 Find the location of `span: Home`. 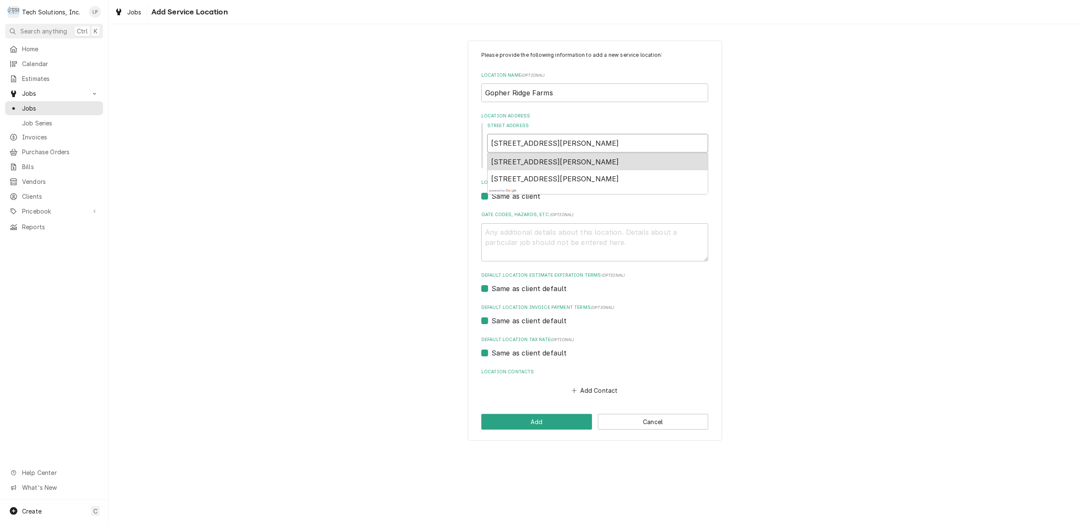

span: Home is located at coordinates (60, 49).